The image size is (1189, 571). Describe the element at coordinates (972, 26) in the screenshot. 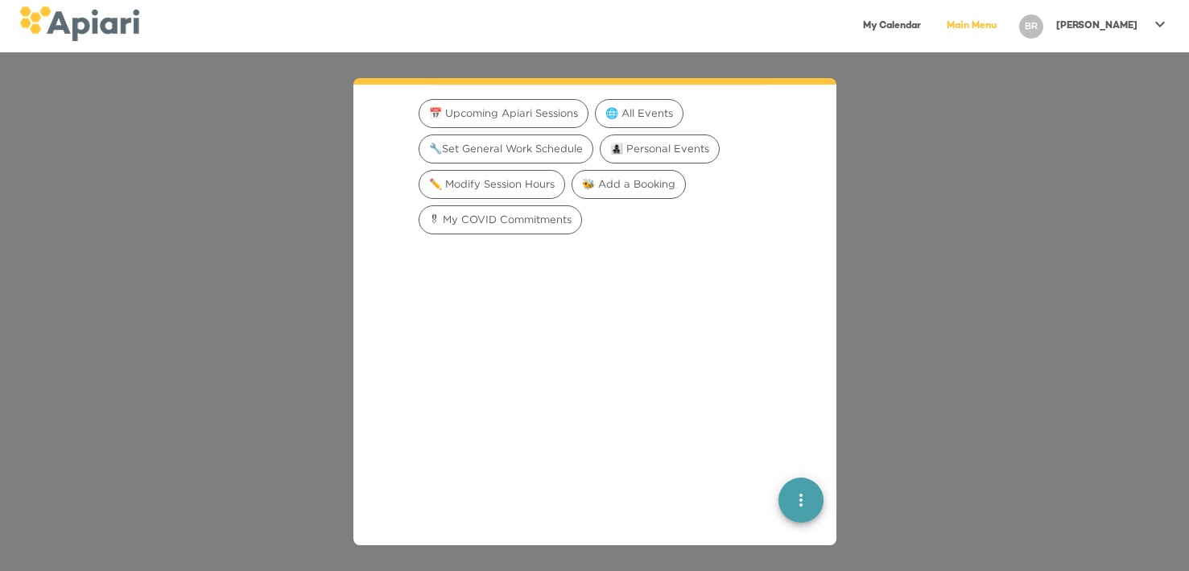

I see `a: Main Menu` at that location.